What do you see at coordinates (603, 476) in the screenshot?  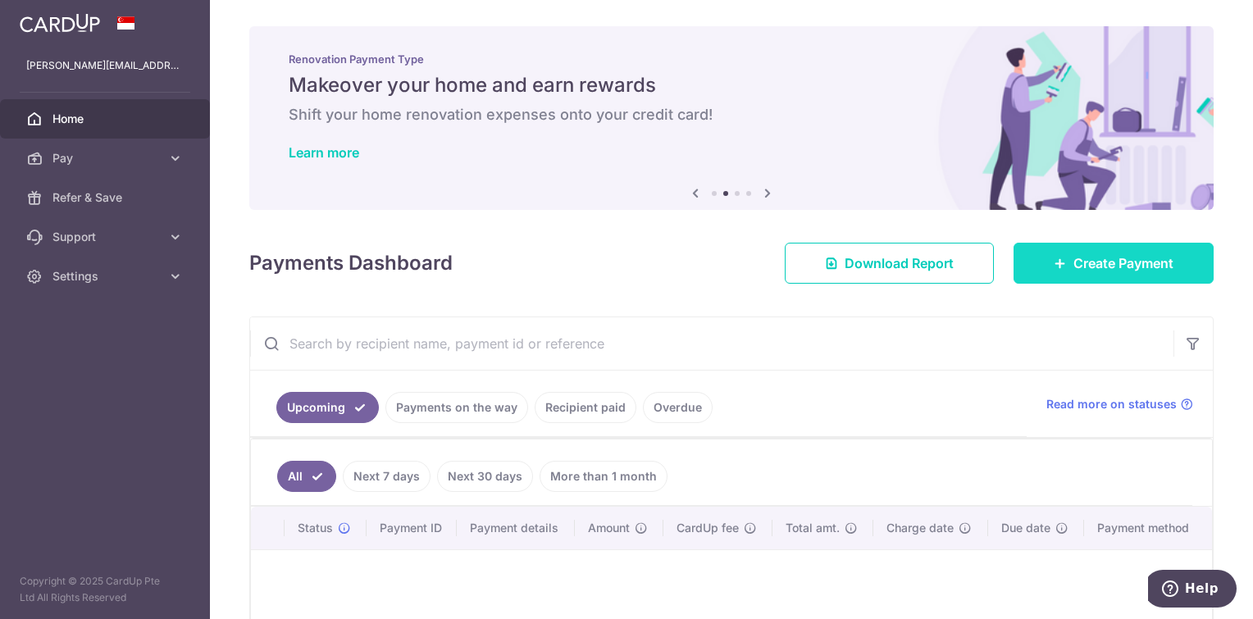 I see `a: More than 1 month` at bounding box center [603, 476].